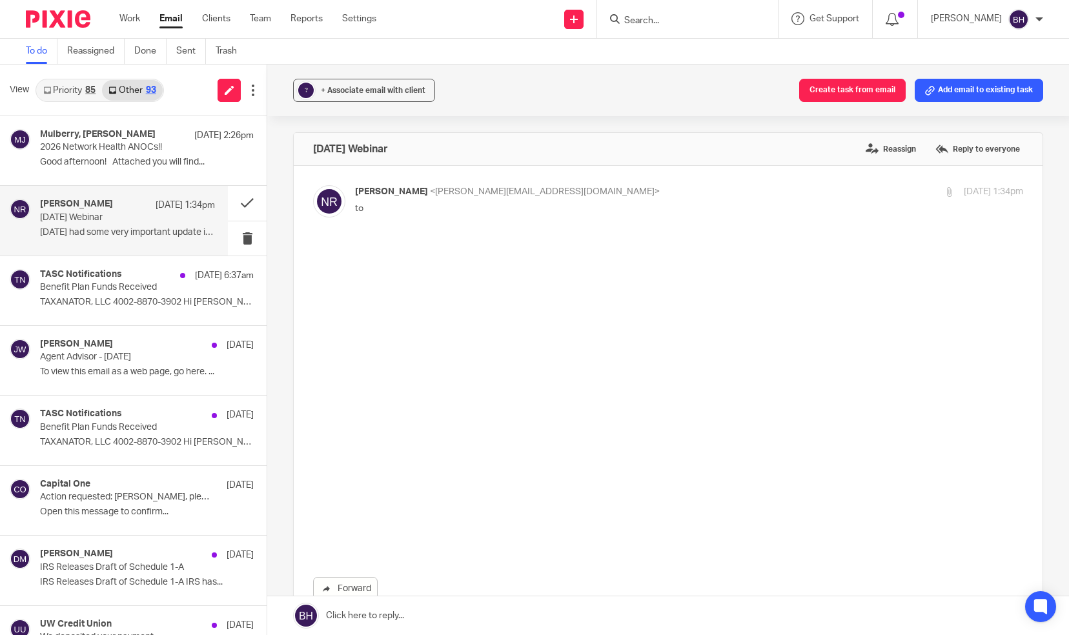  What do you see at coordinates (834, 19) in the screenshot?
I see `span: Get Support` at bounding box center [834, 19].